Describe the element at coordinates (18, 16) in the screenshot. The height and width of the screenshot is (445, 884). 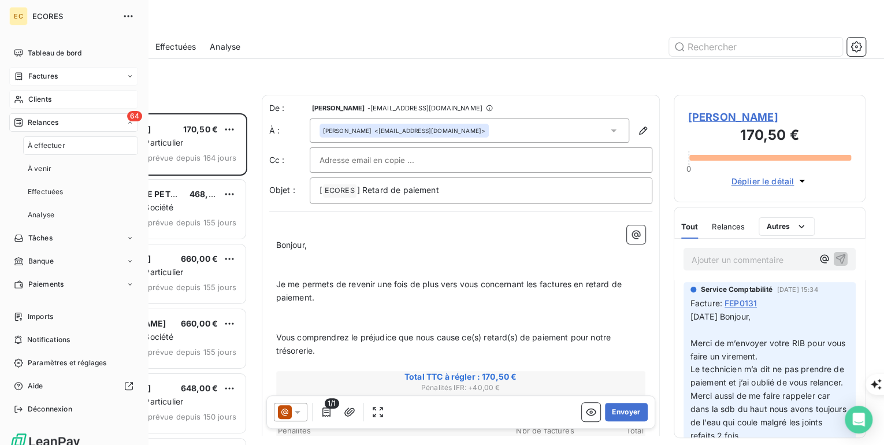
I see `div: EC` at that location.